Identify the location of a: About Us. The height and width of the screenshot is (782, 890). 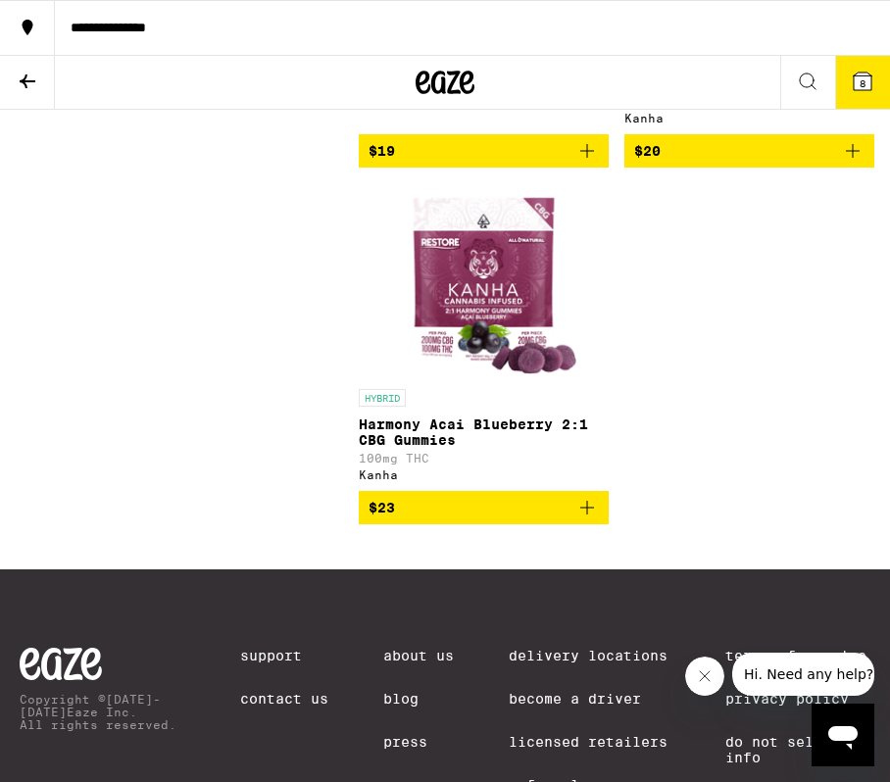
(419, 656).